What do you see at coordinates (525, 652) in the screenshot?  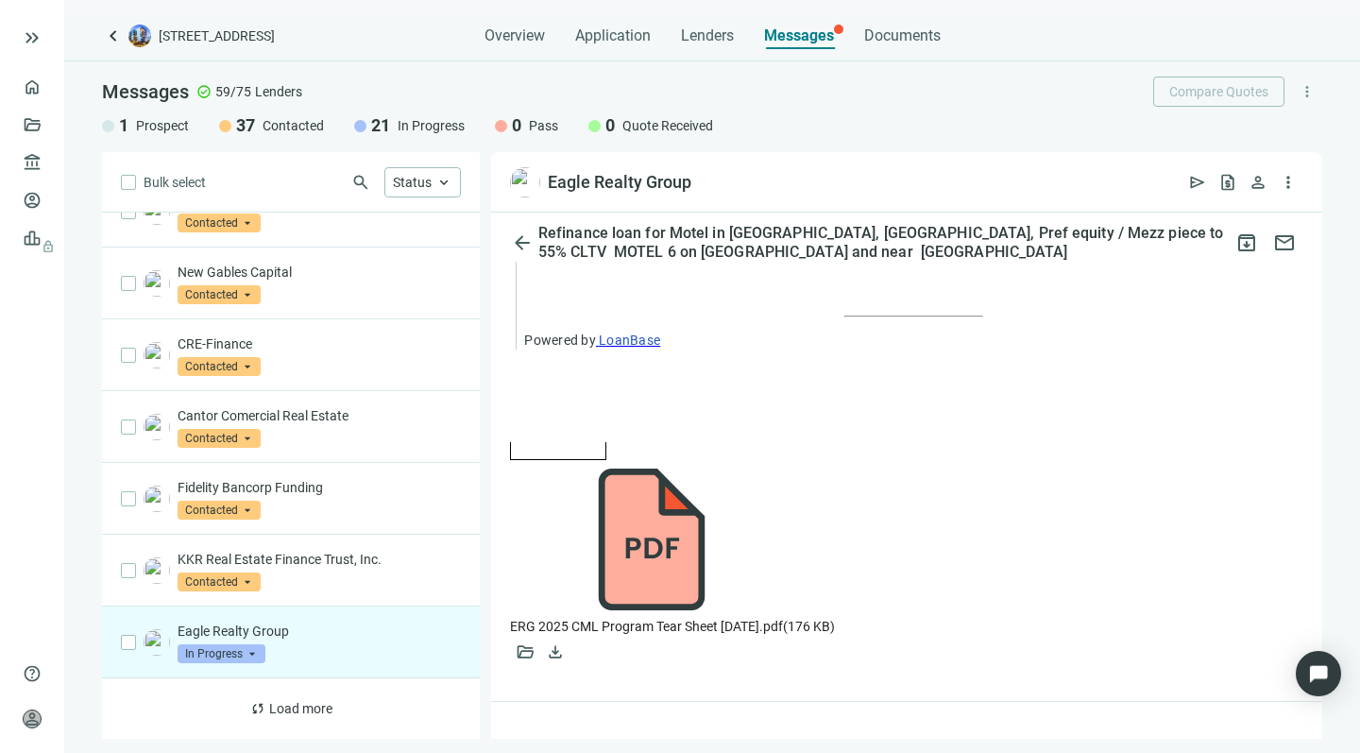 I see `span: folder_open` at bounding box center [525, 652].